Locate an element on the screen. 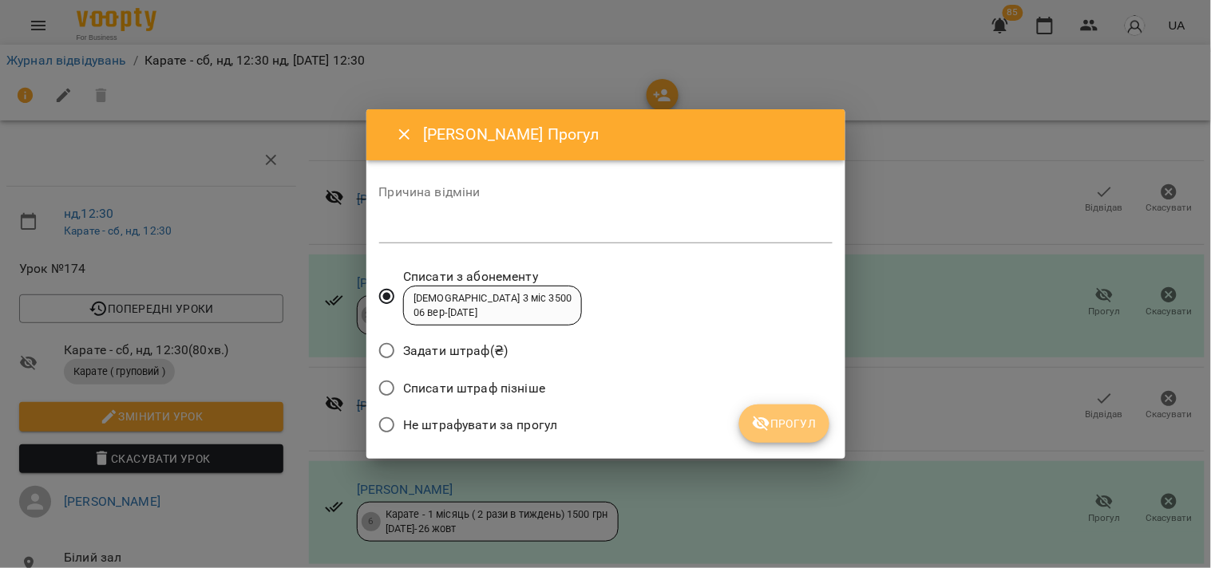 The height and width of the screenshot is (568, 1211). span: Задати штраф(₴) is located at coordinates (455, 351).